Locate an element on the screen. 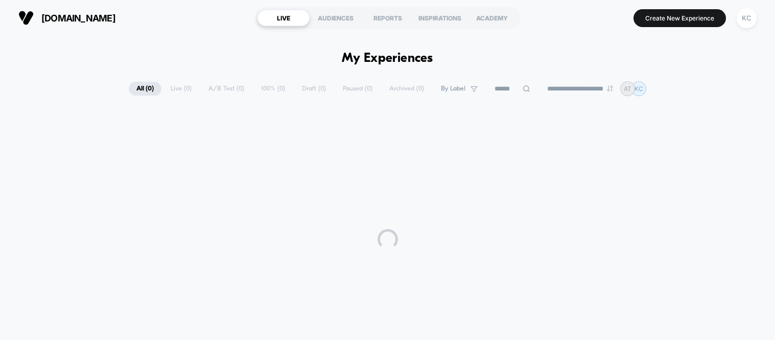 The height and width of the screenshot is (340, 775). div: REPORTS is located at coordinates (388, 18).